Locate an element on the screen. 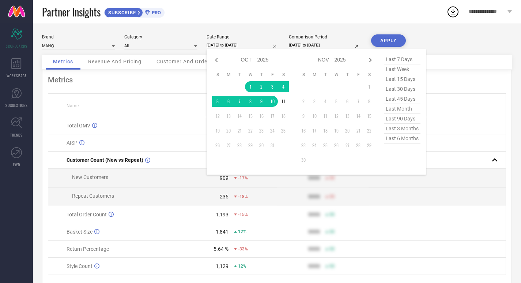 The image size is (521, 283). div: Next month is located at coordinates (371, 60).